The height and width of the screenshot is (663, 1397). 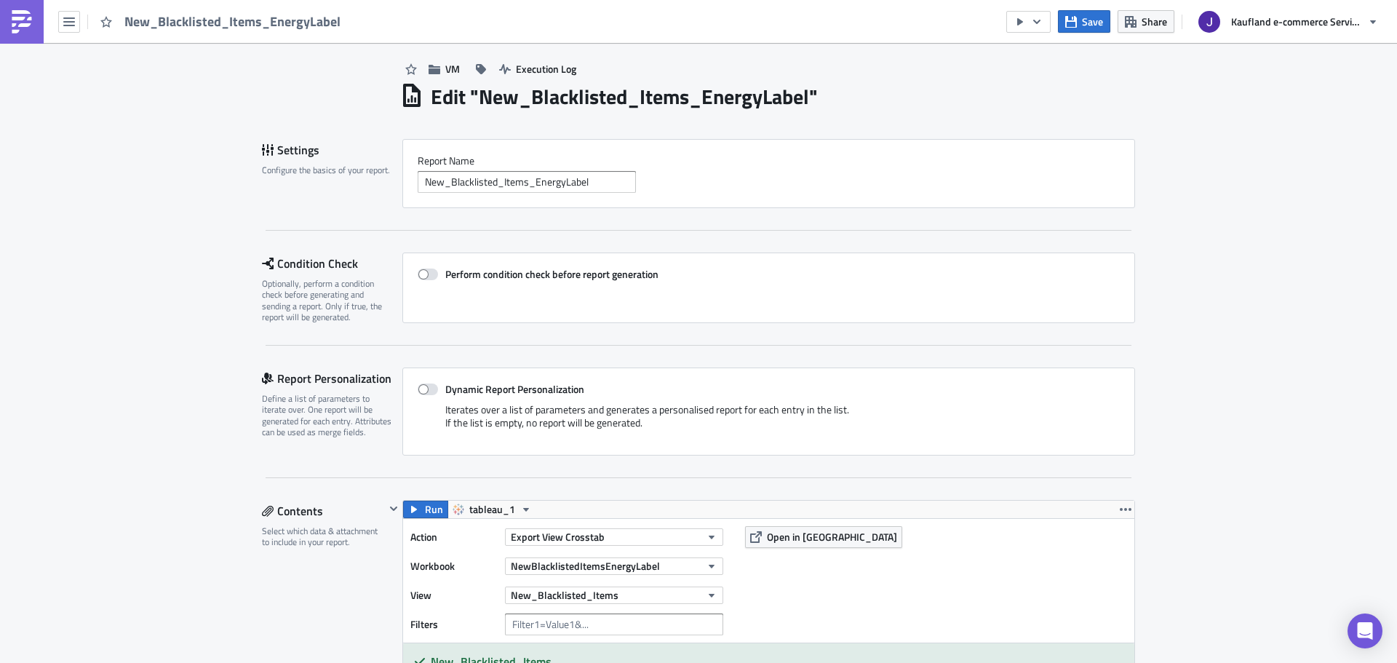 What do you see at coordinates (350, 77) in the screenshot?
I see `p: If you see any items that are important to you, please ask the vendor to upload the Energy Label ...` at bounding box center [350, 77].